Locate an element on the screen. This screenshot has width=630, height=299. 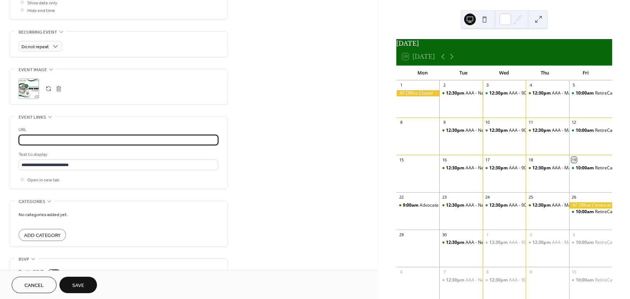
div: 17 is located at coordinates (487, 159).